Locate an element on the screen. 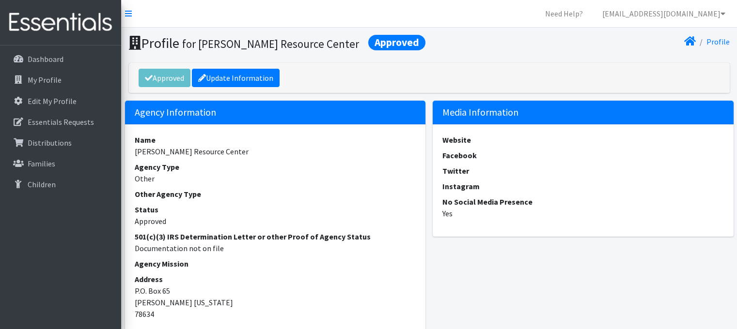 Image resolution: width=737 pixels, height=329 pixels. dt: Other Agency Type is located at coordinates (275, 194).